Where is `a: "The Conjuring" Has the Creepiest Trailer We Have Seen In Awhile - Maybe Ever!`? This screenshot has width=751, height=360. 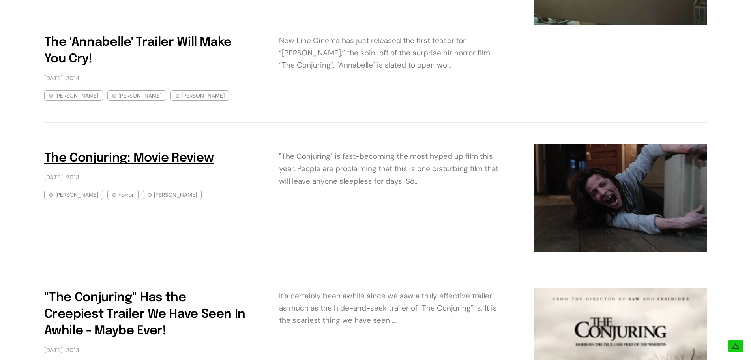
a: "The Conjuring" Has the Creepiest Trailer We Have Seen In Awhile - Maybe Ever! is located at coordinates (145, 314).